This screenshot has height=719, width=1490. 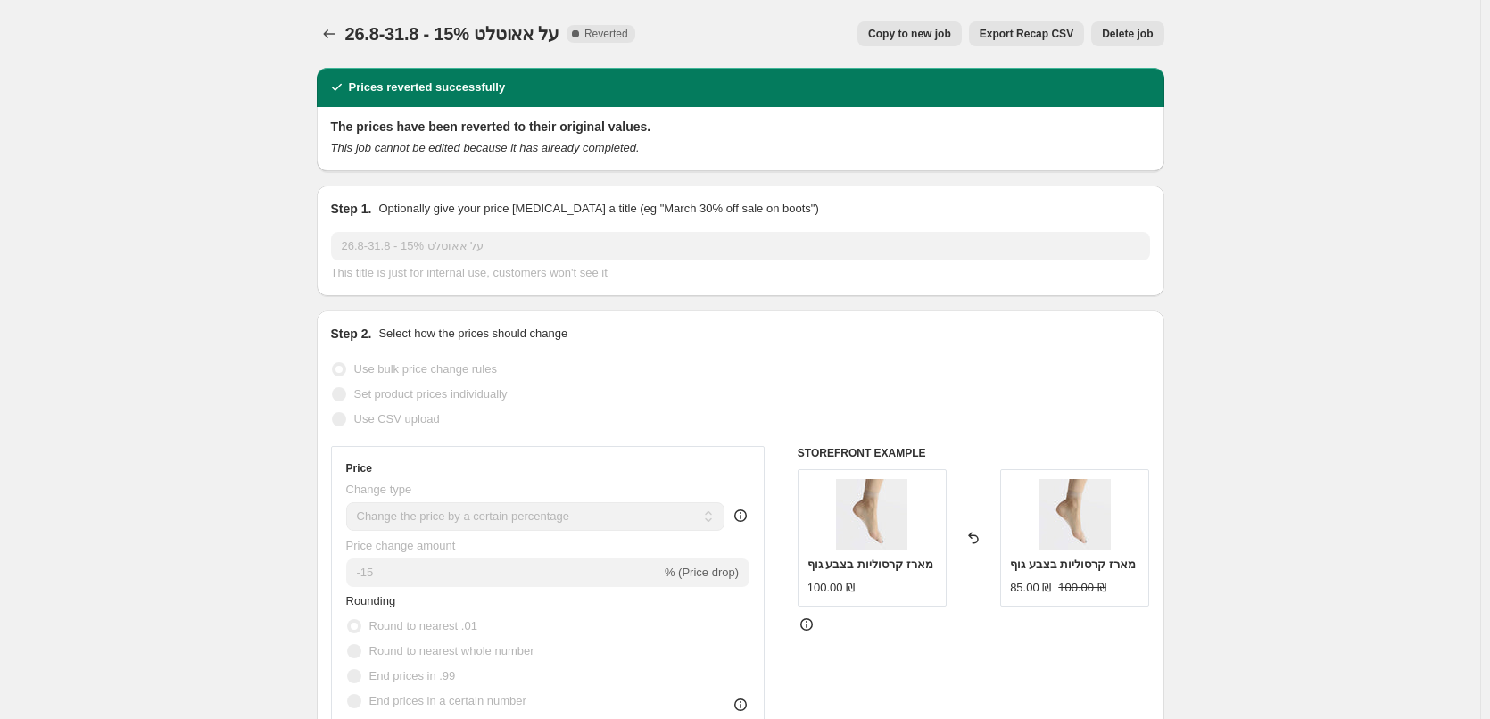 I want to click on h3: Price, so click(x=359, y=469).